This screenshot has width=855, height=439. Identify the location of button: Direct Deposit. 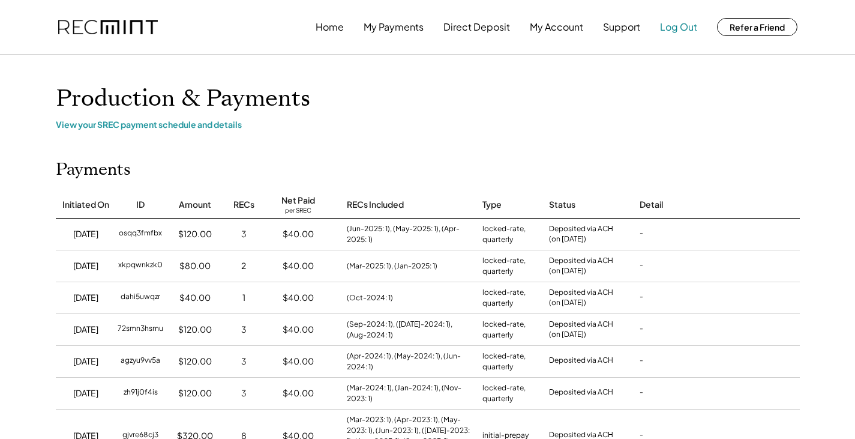
(477, 27).